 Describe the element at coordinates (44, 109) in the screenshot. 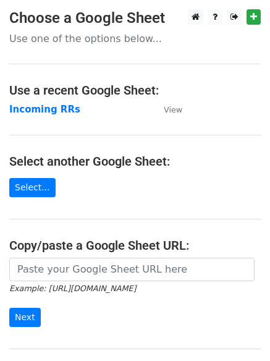

I see `strong: Incoming RRs` at that location.